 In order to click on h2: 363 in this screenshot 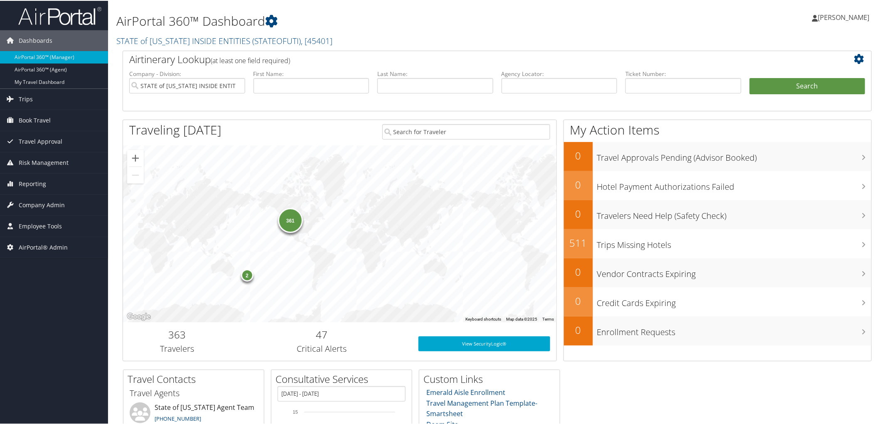, I will do `click(177, 334)`.